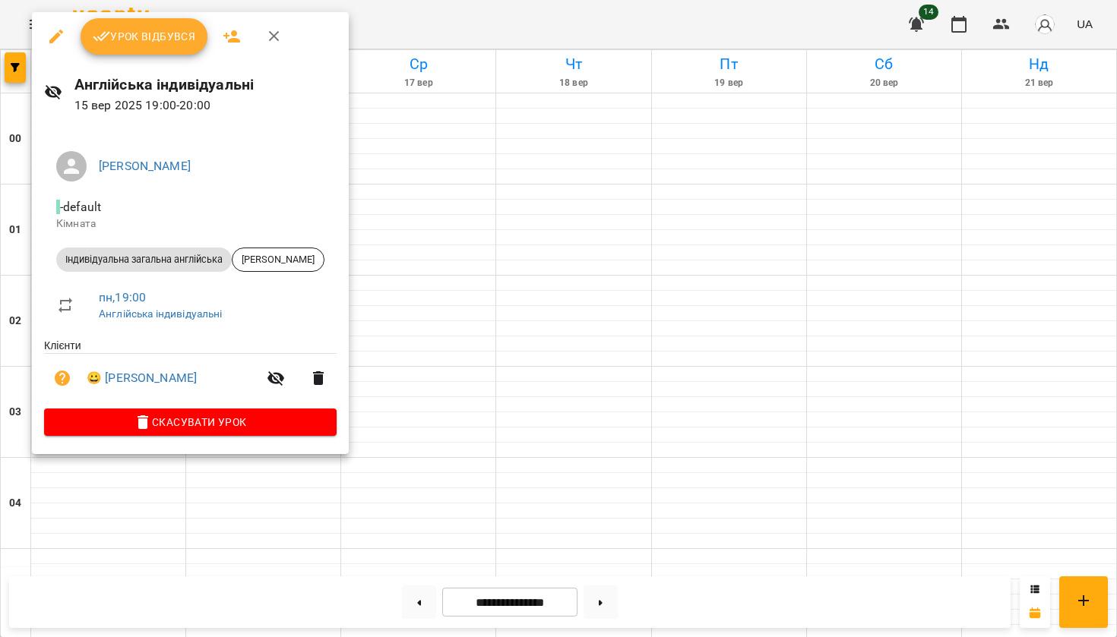 The image size is (1117, 637). Describe the element at coordinates (144, 36) in the screenshot. I see `button: Урок відбувся` at that location.